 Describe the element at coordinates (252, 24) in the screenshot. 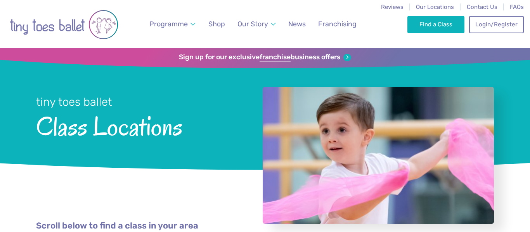

I see `span: Our Story` at that location.